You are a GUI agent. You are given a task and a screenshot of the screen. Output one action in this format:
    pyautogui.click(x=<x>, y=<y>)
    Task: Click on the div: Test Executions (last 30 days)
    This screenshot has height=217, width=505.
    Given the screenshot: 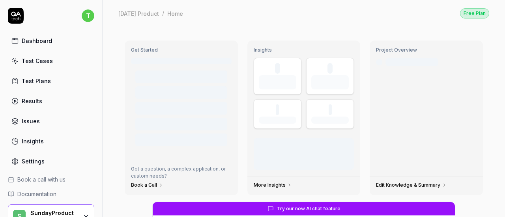 What is the action you would take?
    pyautogui.click(x=277, y=82)
    